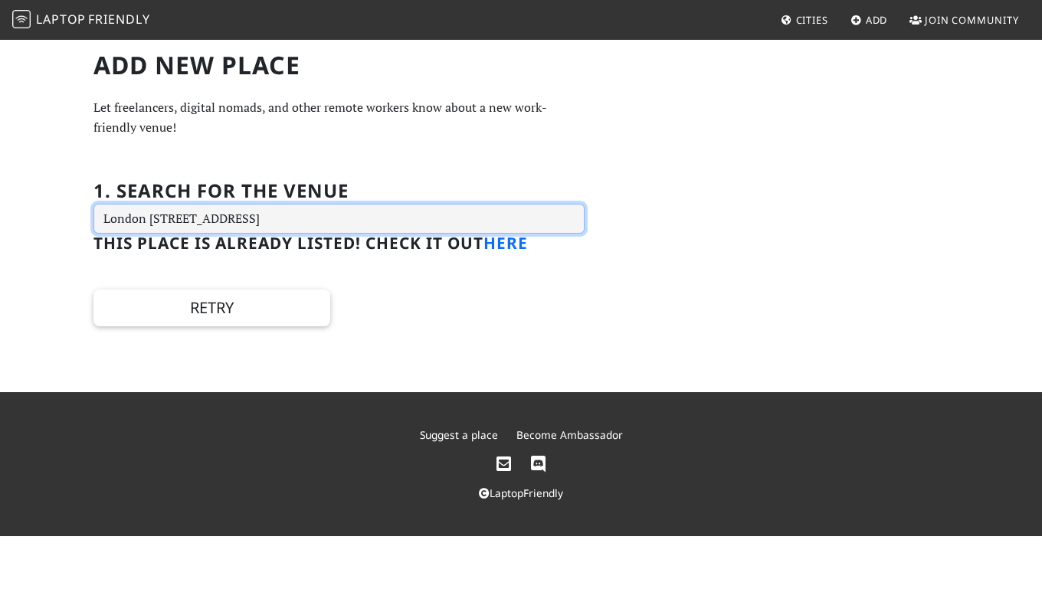  I want to click on a: LaptopFriendly LaptopFriendly, so click(81, 20).